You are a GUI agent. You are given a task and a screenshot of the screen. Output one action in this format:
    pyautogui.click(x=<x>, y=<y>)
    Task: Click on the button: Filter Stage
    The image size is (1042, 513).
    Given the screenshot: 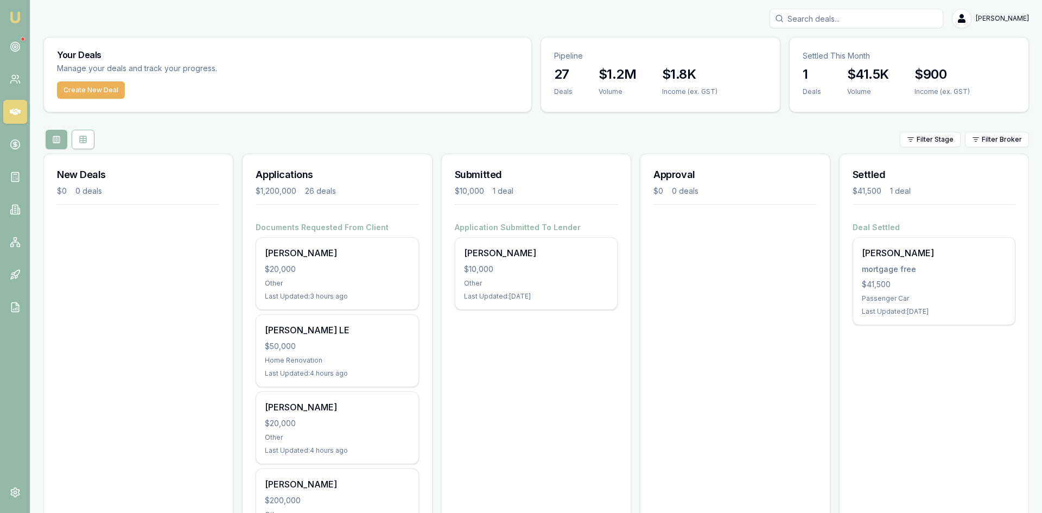 What is the action you would take?
    pyautogui.click(x=930, y=139)
    